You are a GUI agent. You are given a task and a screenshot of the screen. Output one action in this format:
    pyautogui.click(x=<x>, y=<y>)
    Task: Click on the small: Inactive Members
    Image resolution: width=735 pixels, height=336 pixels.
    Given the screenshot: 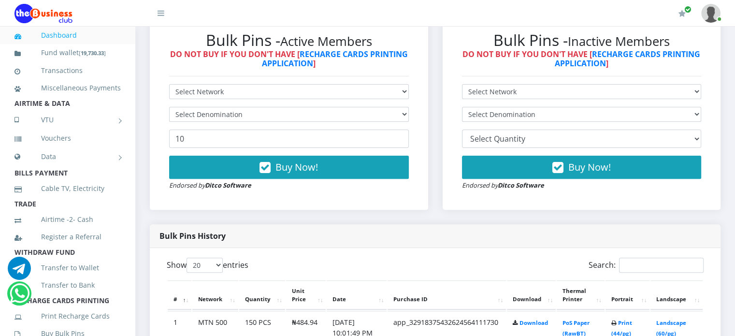 What is the action you would take?
    pyautogui.click(x=619, y=41)
    